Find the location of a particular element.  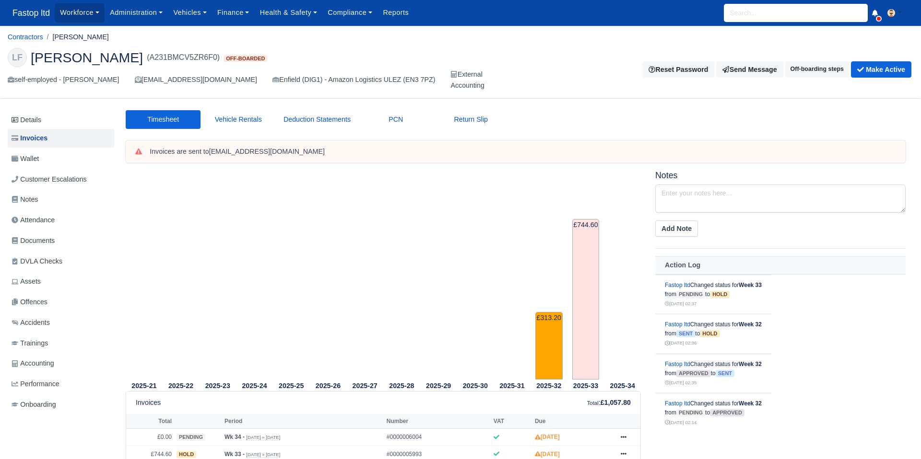

button: Reset Password is located at coordinates (678, 70).